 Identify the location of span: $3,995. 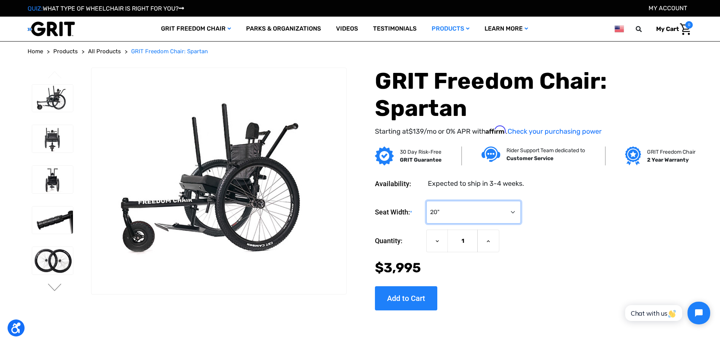
(398, 268).